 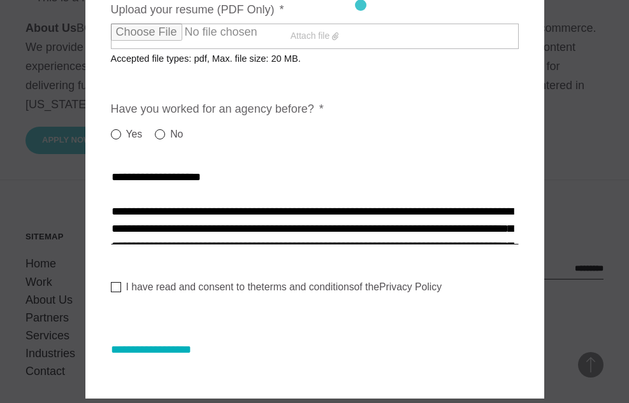 I want to click on span: Accepted file types: pdf, Max. file size: 20 MB., so click(x=211, y=53).